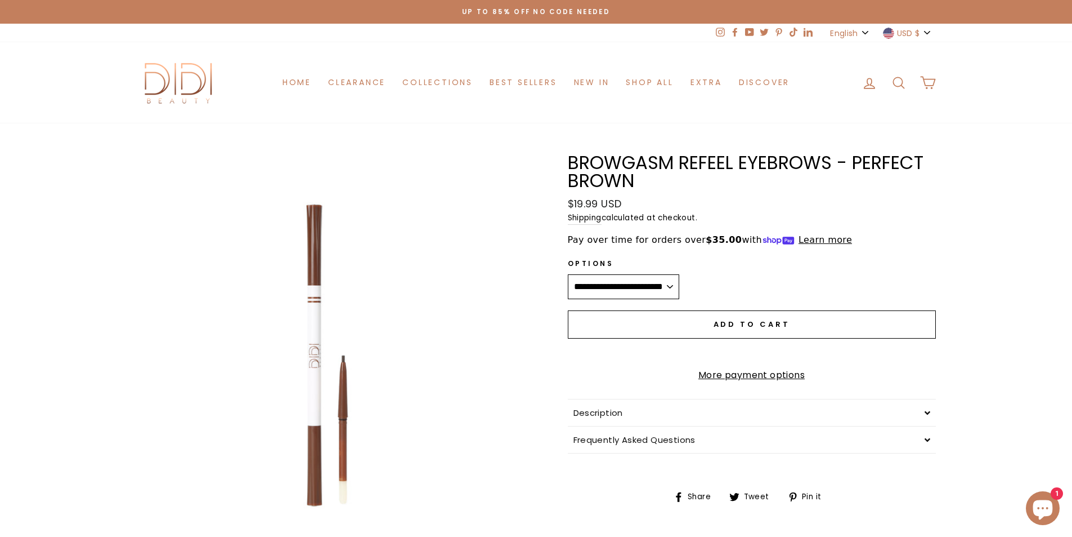 The image size is (1072, 537). Describe the element at coordinates (908, 33) in the screenshot. I see `button: USD $` at that location.